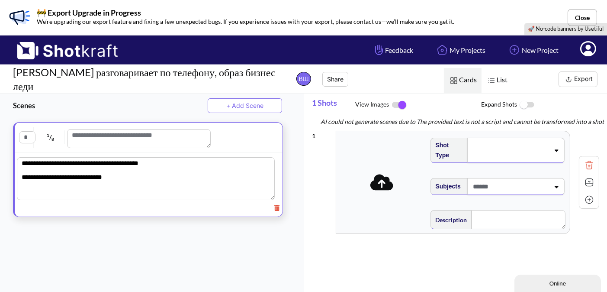 The width and height of the screenshot is (607, 292). I want to click on span: Expand Shots, so click(544, 105).